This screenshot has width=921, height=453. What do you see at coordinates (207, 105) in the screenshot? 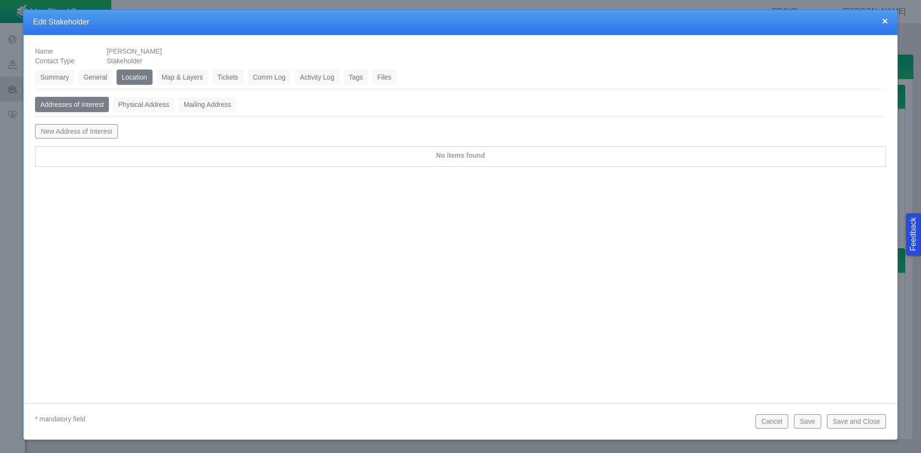
I see `a: Mailing Address` at bounding box center [207, 105].